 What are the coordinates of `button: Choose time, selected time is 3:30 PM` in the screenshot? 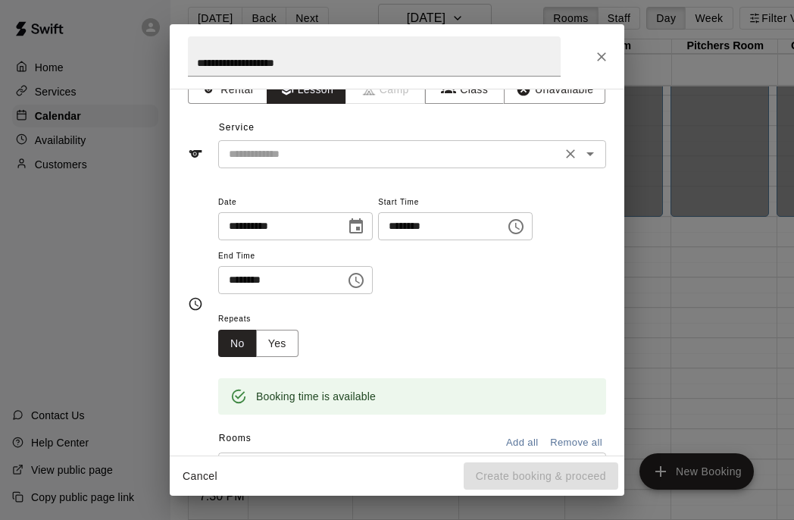 It's located at (356, 280).